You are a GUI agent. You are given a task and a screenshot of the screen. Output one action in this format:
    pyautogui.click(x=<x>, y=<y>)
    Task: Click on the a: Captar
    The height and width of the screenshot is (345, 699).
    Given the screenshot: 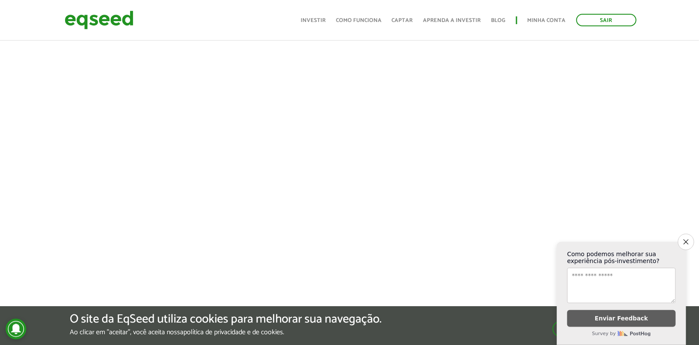 What is the action you would take?
    pyautogui.click(x=402, y=20)
    